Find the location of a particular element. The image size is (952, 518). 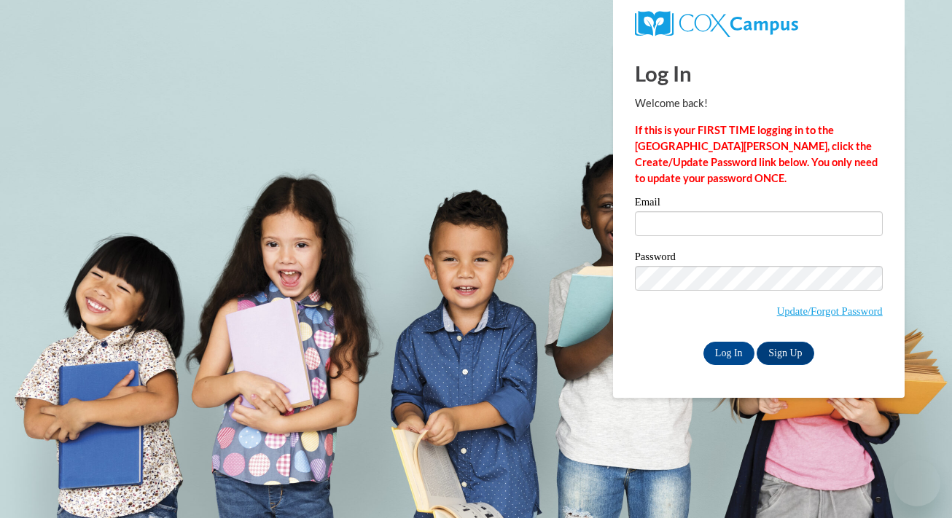

label: Email is located at coordinates (759, 204).